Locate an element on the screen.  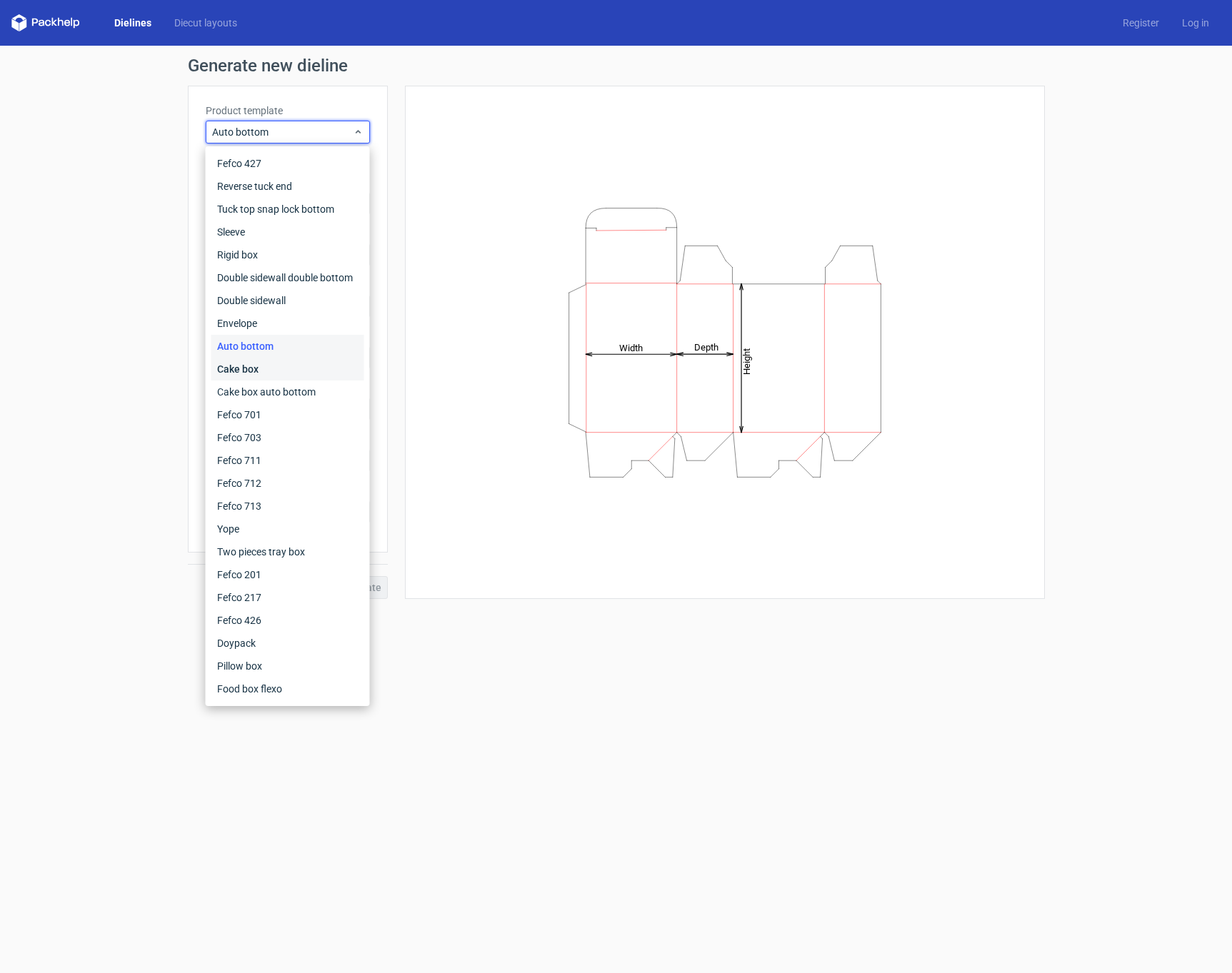
div: Cake box is located at coordinates (288, 369).